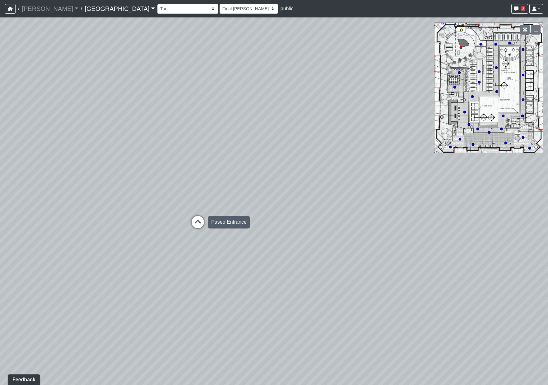  Describe the element at coordinates (19, 7) in the screenshot. I see `button: Feedback` at that location.